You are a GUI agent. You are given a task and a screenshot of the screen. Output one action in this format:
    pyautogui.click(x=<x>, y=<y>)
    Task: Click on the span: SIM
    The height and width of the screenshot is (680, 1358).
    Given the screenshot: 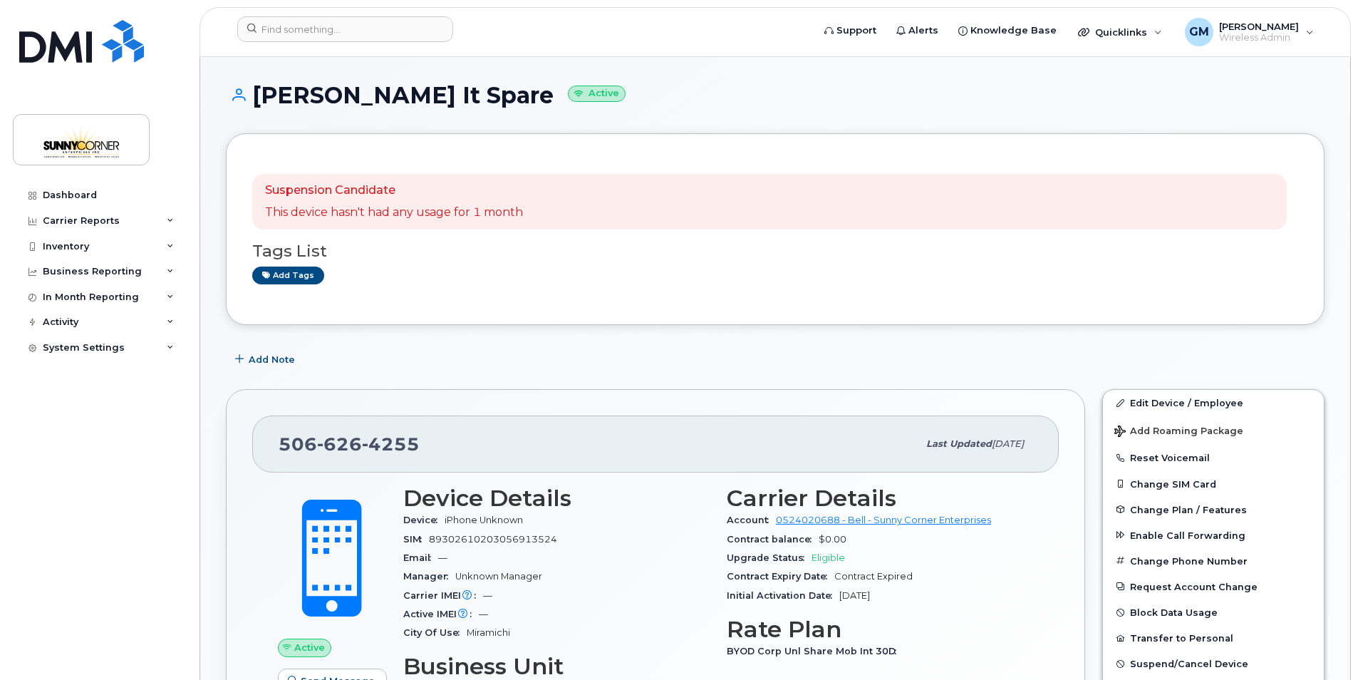 What is the action you would take?
    pyautogui.click(x=416, y=539)
    